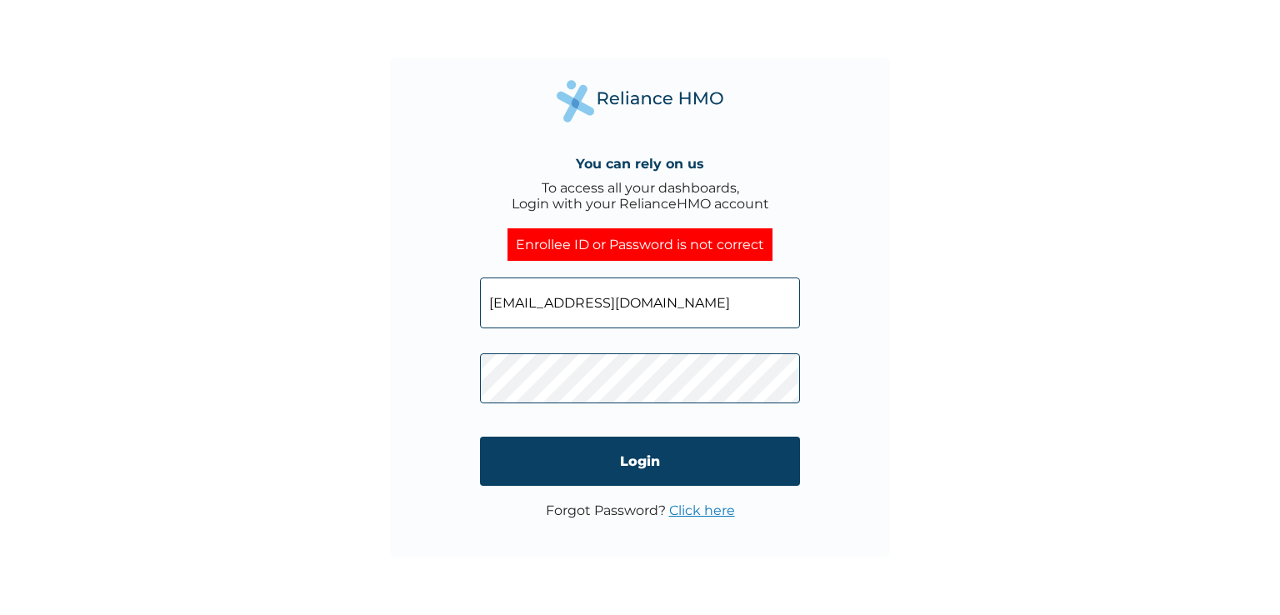 The image size is (1280, 615). I want to click on img: Reliance Health's Logo, so click(640, 101).